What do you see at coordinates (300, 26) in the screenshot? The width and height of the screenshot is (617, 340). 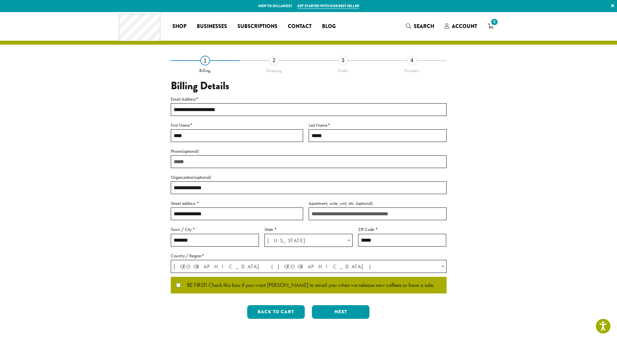 I see `span: Contact` at bounding box center [300, 26].